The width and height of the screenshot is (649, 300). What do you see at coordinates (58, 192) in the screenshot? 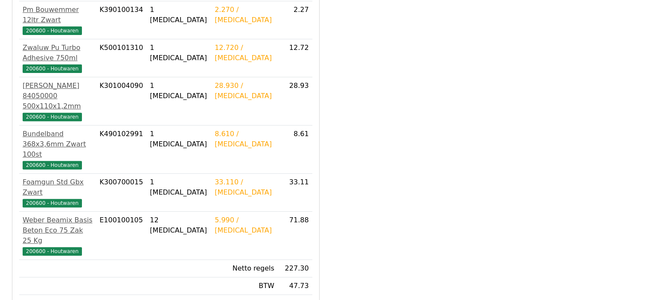
I see `a: Foamgun Std Gbx Zwart200600 - Houtwaren` at bounding box center [58, 192].